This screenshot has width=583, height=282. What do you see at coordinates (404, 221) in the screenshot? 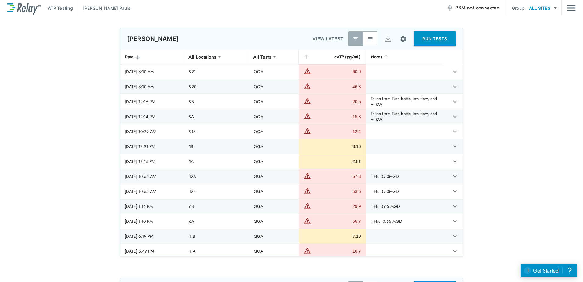
I see `td: 1 Hrs. 0.65 MGD` at bounding box center [404, 221].